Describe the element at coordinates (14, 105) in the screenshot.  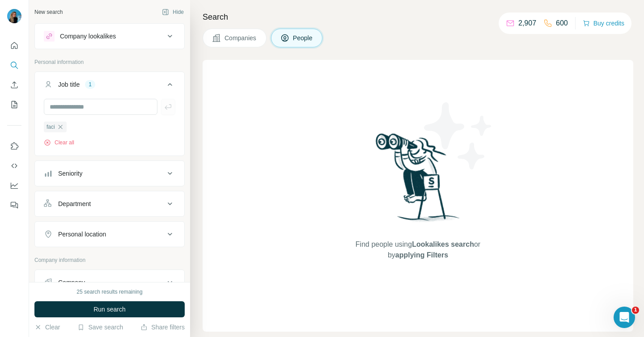
I see `button: My lists` at that location.